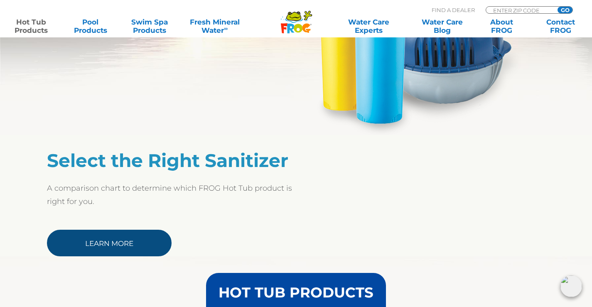  Describe the element at coordinates (296, 293) in the screenshot. I see `h3: HOT TUB PRODUCTS` at that location.